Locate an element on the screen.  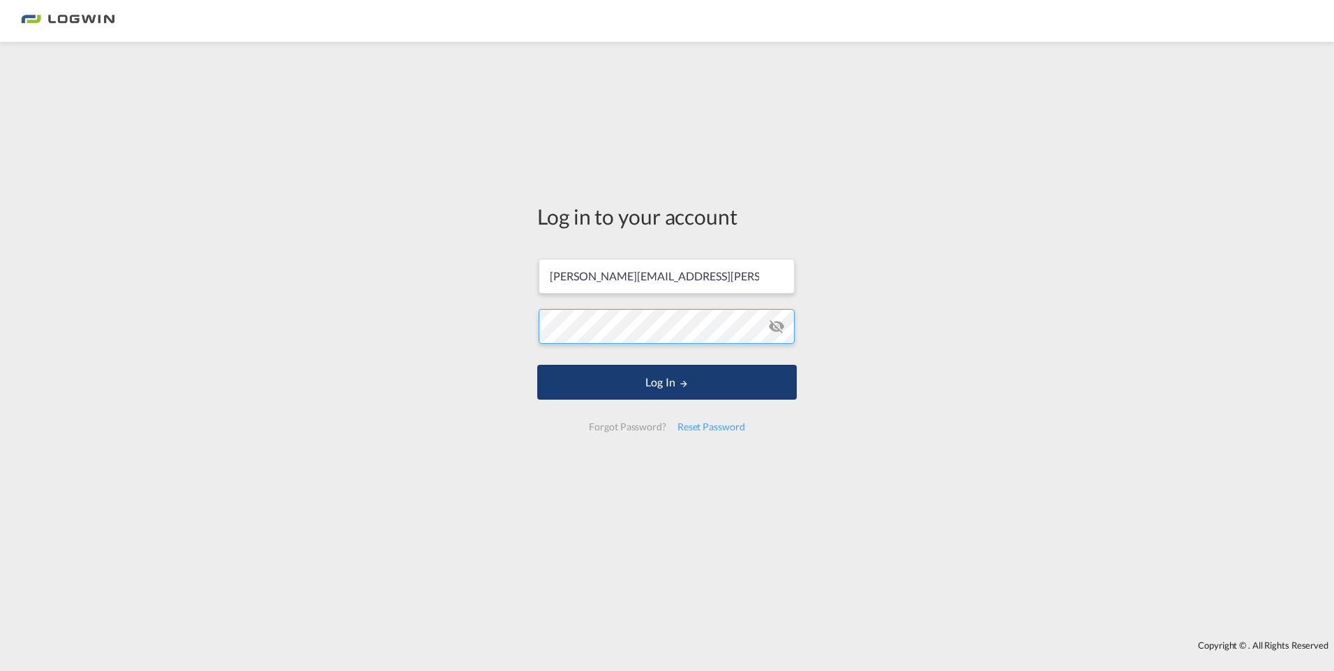
img: bc73a0e0d8c111efacd525e4c8ad7d32.png is located at coordinates (68, 21).